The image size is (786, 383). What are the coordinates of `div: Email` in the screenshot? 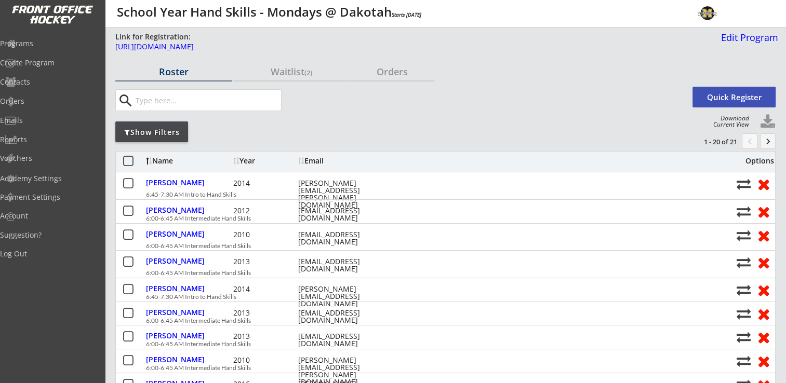 It's located at (345, 161).